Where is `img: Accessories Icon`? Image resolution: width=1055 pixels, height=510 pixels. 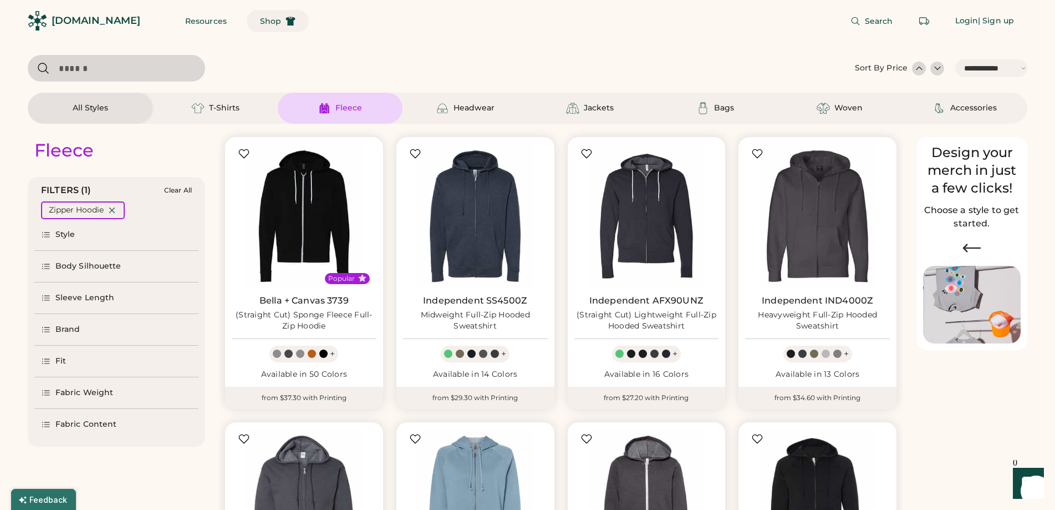
img: Accessories Icon is located at coordinates (939, 108).